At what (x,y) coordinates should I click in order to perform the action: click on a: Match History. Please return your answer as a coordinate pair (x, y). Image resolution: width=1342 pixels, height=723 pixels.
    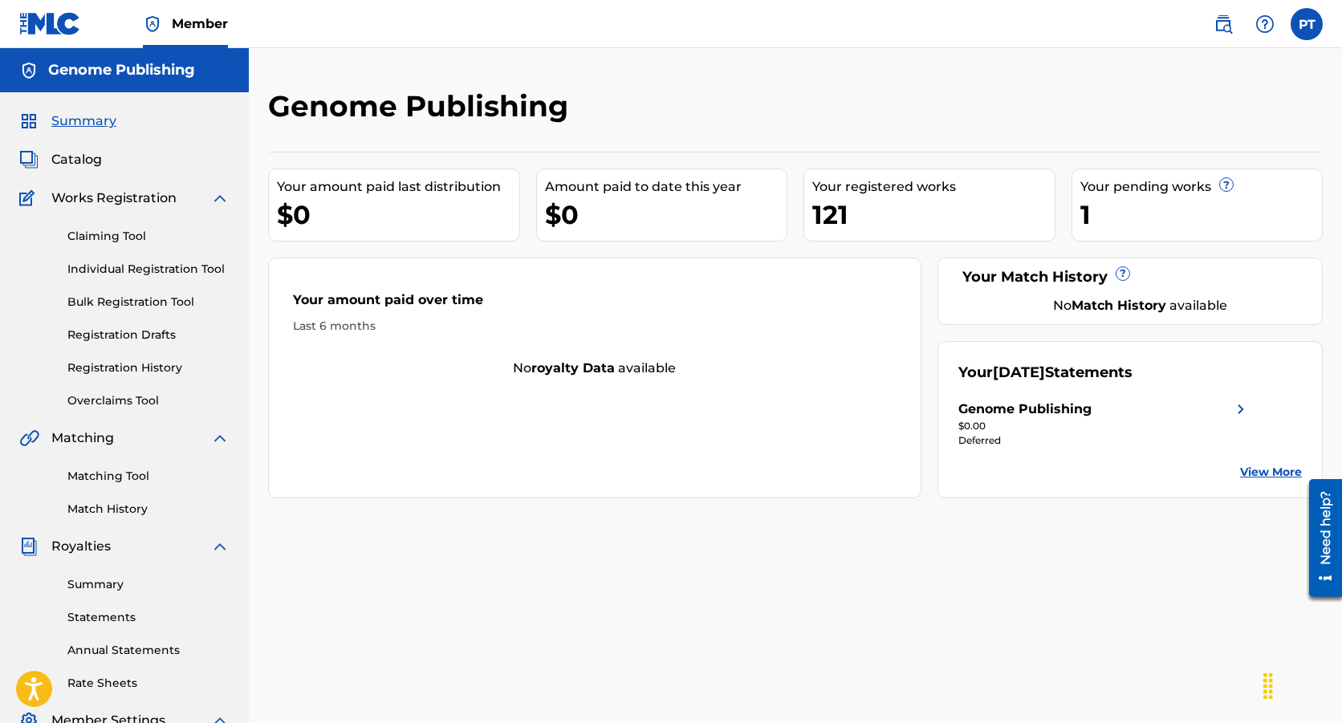
    Looking at the image, I should click on (149, 509).